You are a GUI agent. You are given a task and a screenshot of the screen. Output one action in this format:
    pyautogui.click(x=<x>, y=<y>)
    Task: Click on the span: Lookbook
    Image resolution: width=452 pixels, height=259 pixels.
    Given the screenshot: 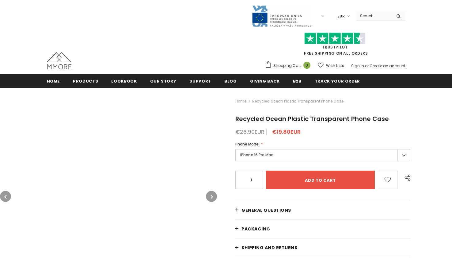 What is the action you would take?
    pyautogui.click(x=124, y=81)
    